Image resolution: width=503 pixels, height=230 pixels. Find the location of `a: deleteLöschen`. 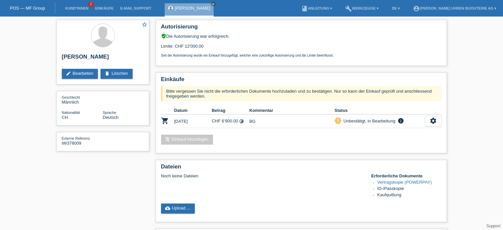

a: deleteLöschen is located at coordinates (117, 74).